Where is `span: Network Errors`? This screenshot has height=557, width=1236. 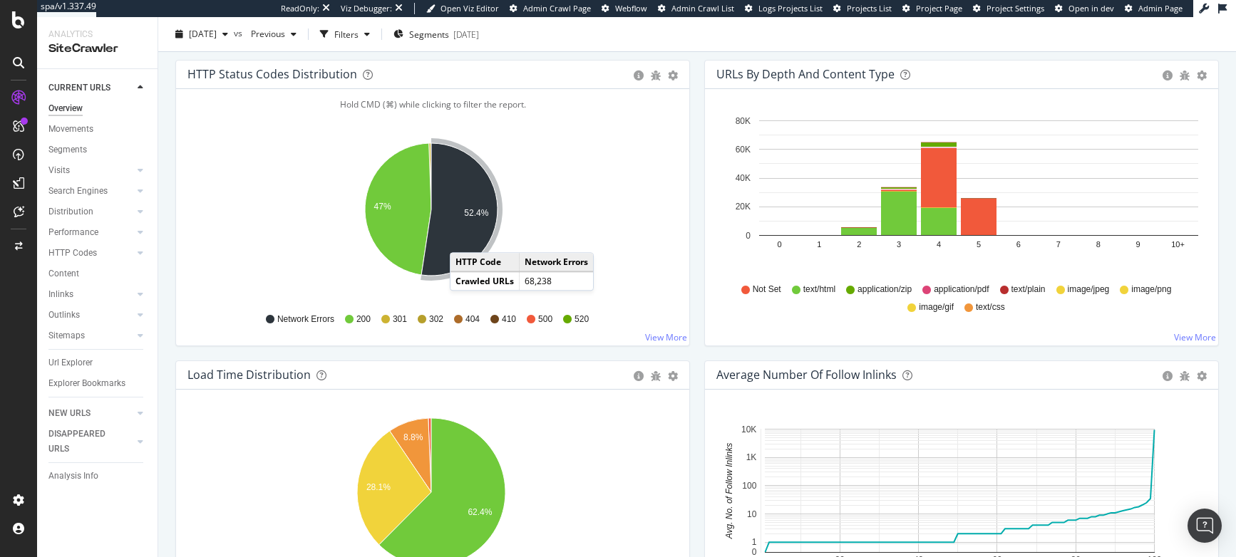
span: Network Errors is located at coordinates (306, 319).